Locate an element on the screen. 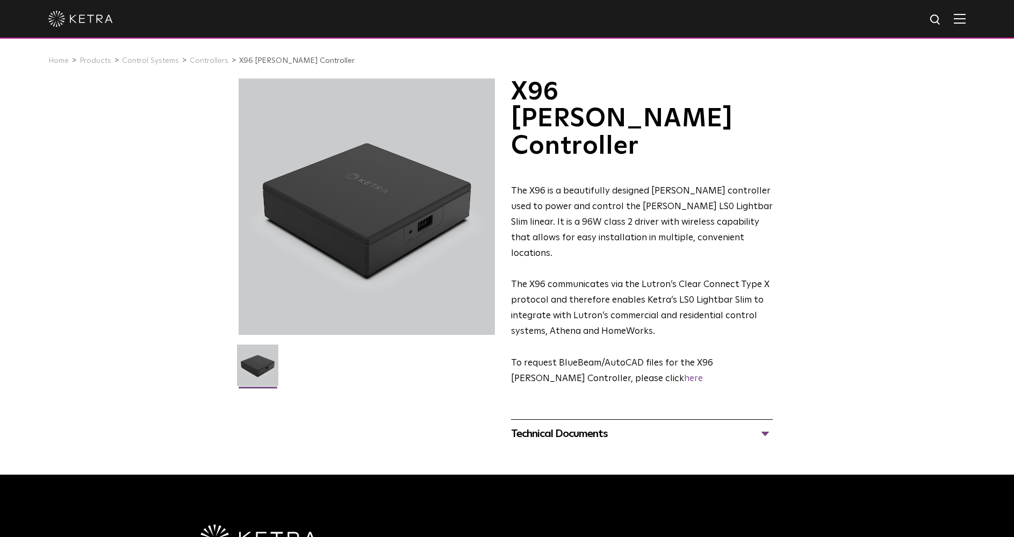 The width and height of the screenshot is (1014, 537). img: Hamburger%20Nav.svg is located at coordinates (960, 18).